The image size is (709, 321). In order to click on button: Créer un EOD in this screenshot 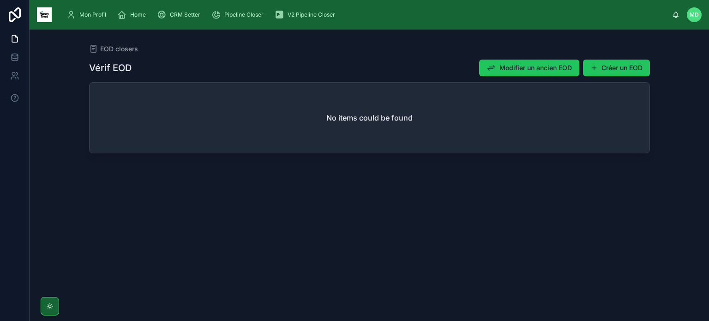, I will do `click(616, 68)`.